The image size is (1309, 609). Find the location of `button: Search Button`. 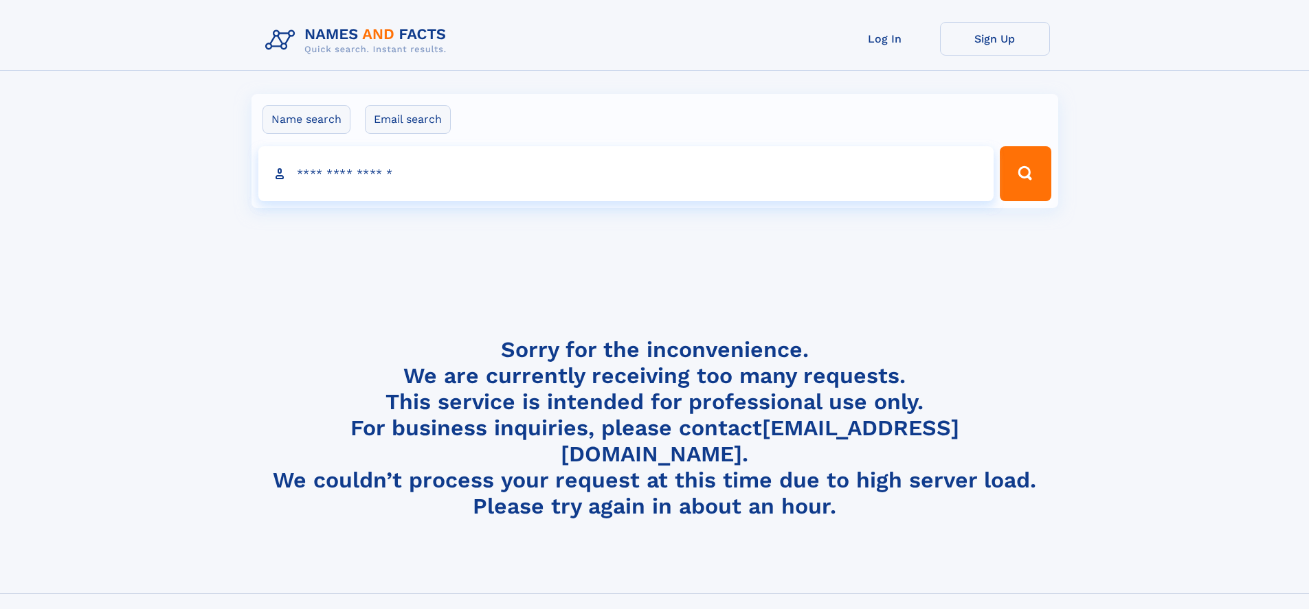

button: Search Button is located at coordinates (1025, 174).